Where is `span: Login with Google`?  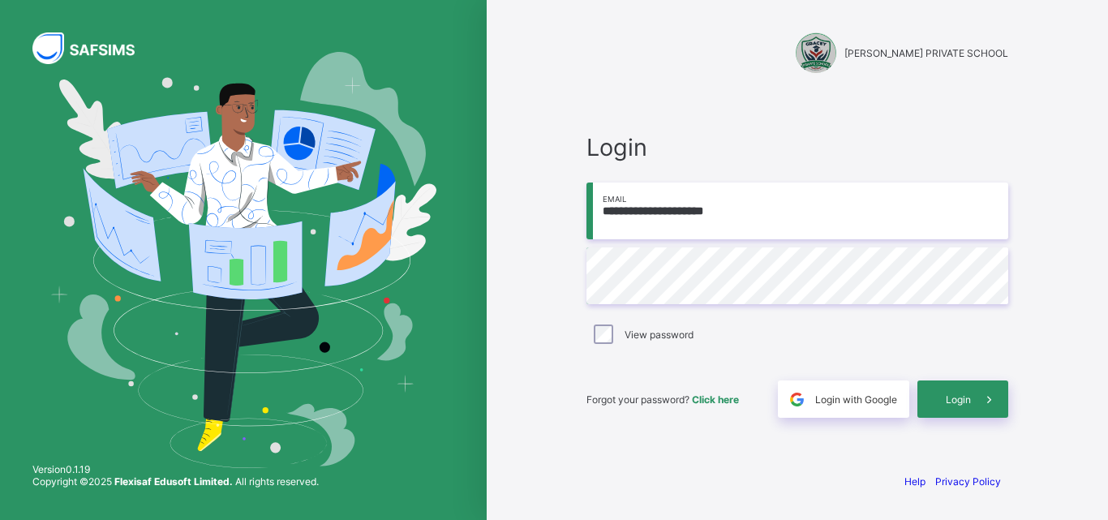 span: Login with Google is located at coordinates (856, 399).